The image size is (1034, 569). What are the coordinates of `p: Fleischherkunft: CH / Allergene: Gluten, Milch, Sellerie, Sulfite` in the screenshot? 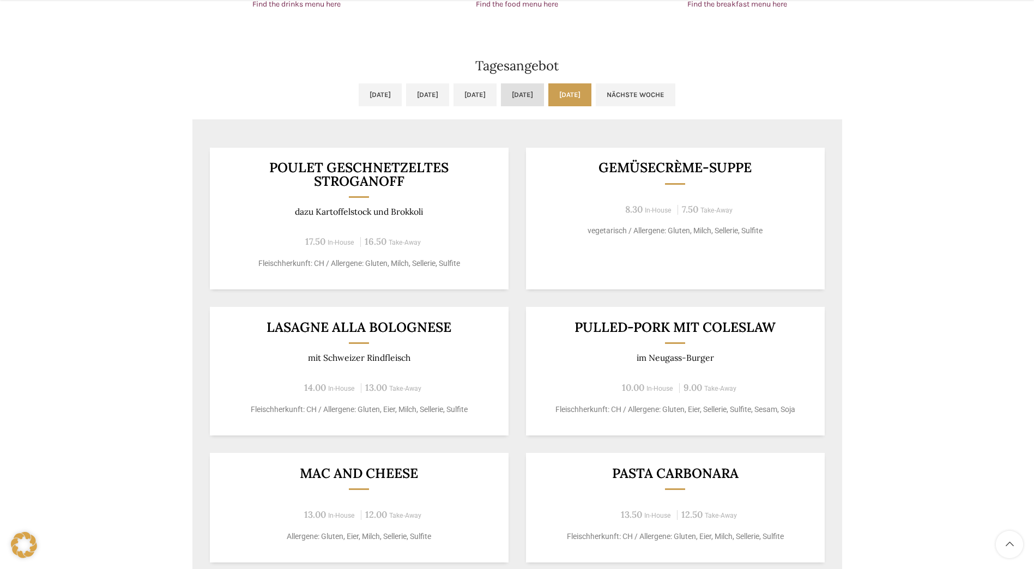 It's located at (359, 263).